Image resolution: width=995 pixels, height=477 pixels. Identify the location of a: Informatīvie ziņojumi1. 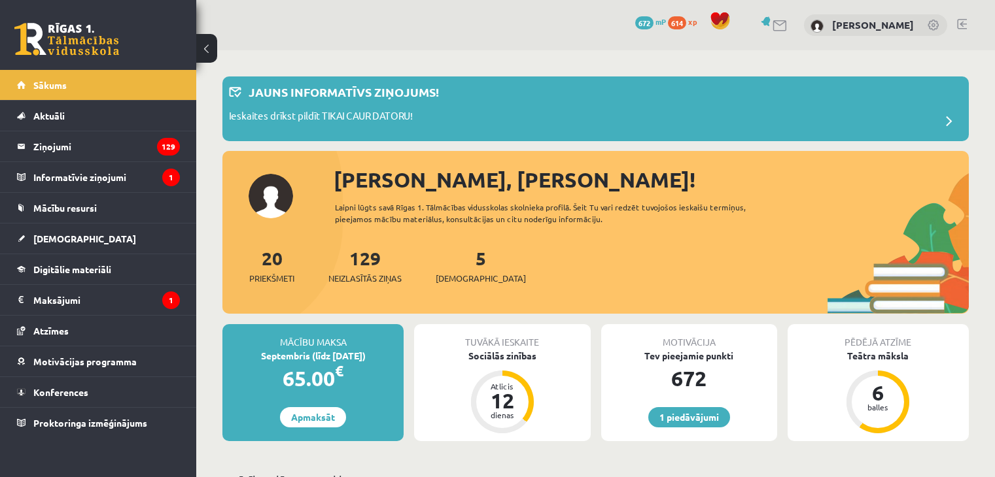
(98, 177).